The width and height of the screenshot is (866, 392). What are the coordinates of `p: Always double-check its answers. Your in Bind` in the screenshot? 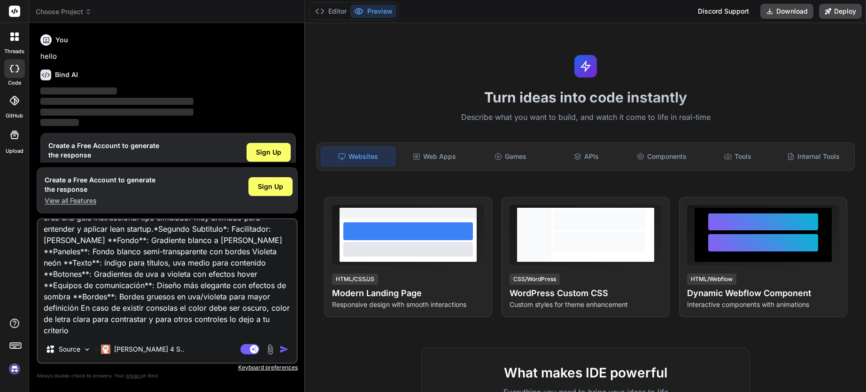 It's located at (167, 375).